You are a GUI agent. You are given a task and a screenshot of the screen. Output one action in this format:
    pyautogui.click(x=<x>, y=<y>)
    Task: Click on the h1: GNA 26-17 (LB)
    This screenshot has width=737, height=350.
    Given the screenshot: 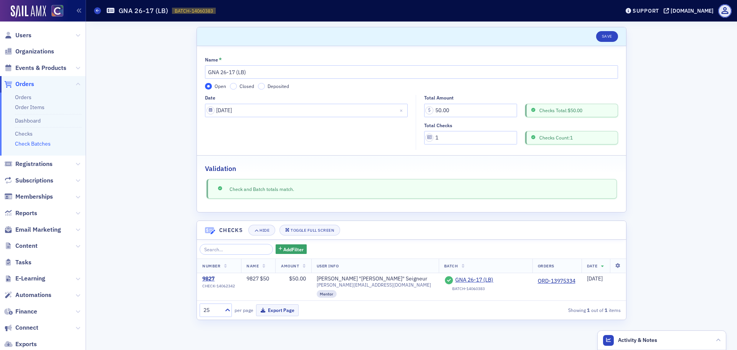 What is the action you would take?
    pyautogui.click(x=143, y=11)
    